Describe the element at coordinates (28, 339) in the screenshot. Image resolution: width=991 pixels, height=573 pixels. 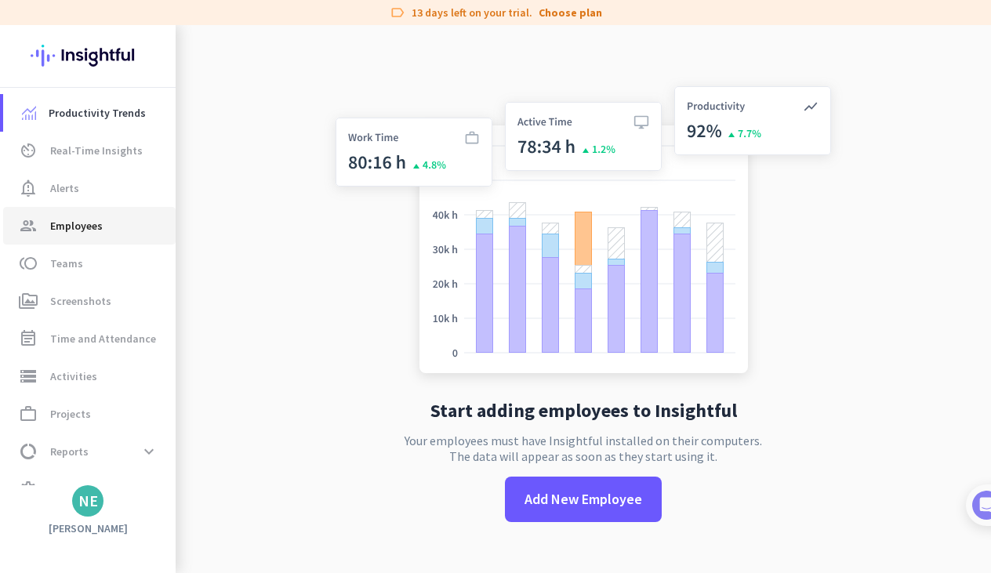
I see `i: event_note` at that location.